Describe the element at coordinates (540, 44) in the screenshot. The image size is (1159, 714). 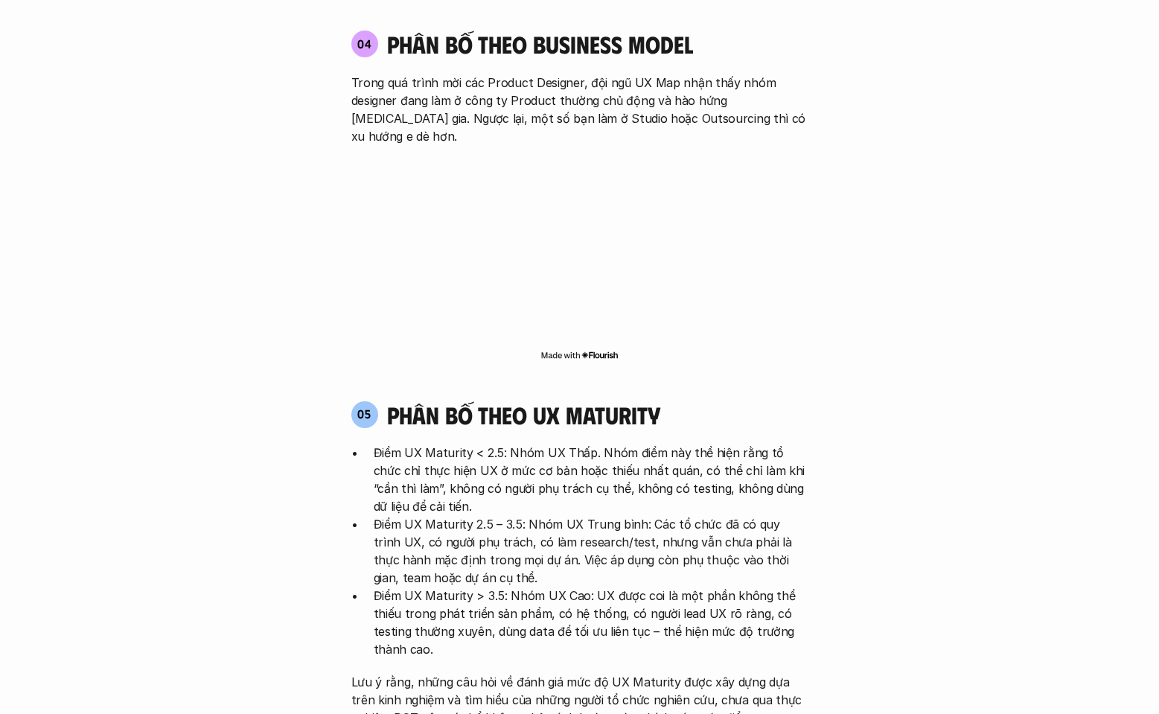
I see `h4: phân bố theo business model` at that location.